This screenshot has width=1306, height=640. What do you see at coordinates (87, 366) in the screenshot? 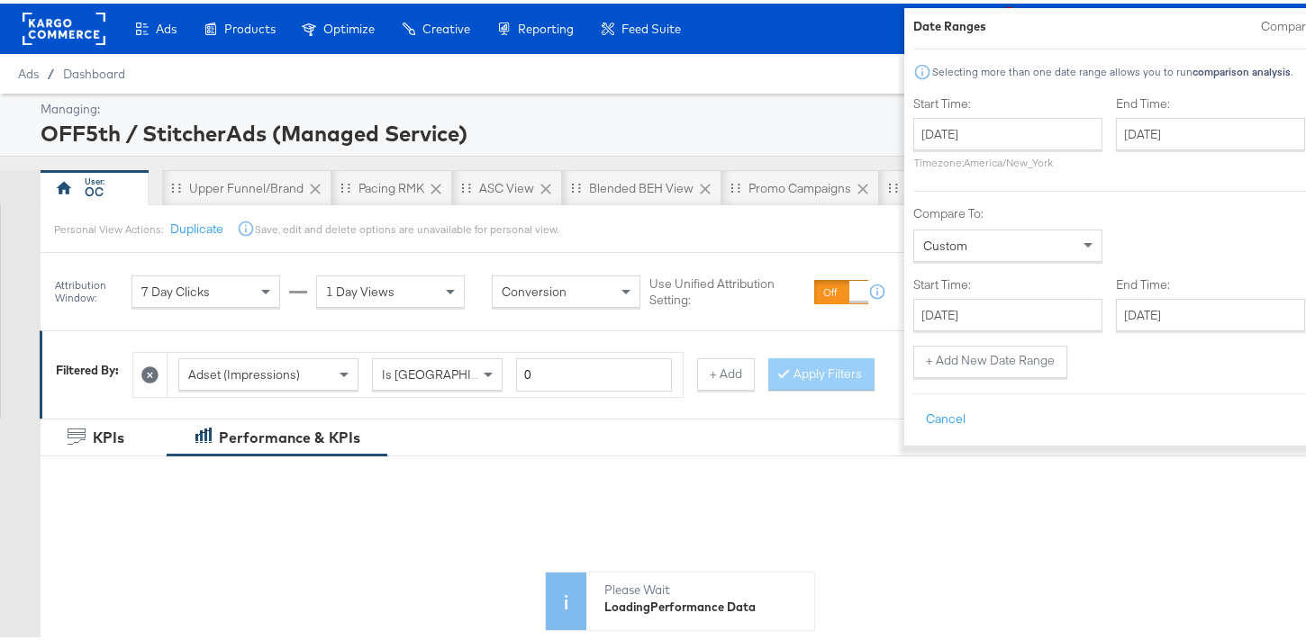
I see `div: Filtered By:` at bounding box center [87, 366].